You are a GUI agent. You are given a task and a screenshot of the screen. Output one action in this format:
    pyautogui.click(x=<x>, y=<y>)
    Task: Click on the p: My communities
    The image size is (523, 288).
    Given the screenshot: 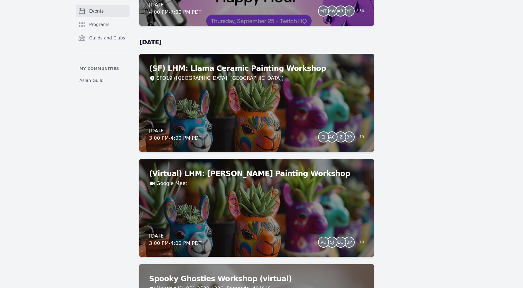 What is the action you would take?
    pyautogui.click(x=103, y=69)
    